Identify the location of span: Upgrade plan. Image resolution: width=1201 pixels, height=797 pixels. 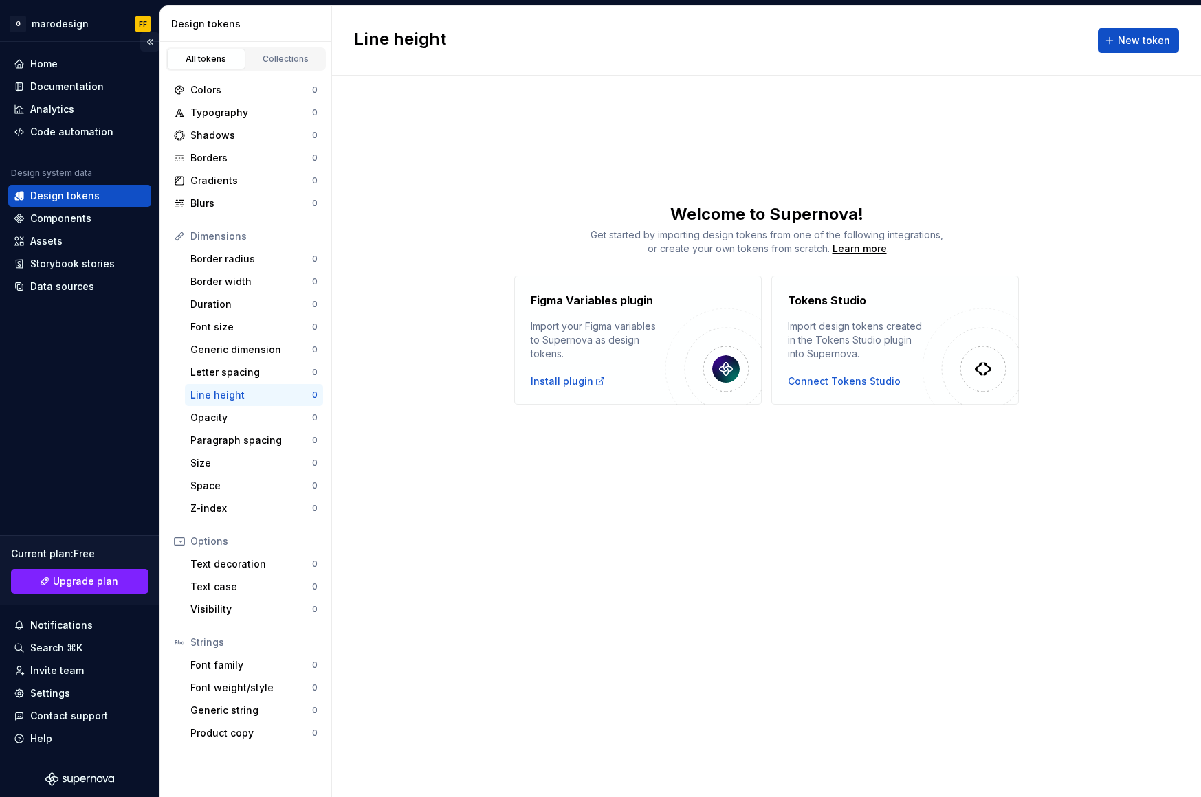
(85, 582).